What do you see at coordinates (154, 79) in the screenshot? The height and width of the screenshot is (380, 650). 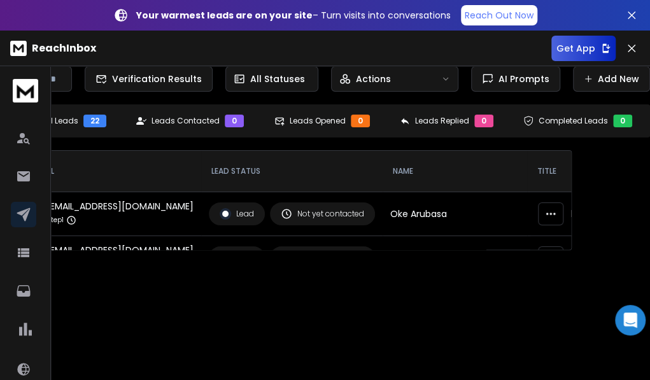 I see `span: Verification Results` at bounding box center [154, 79].